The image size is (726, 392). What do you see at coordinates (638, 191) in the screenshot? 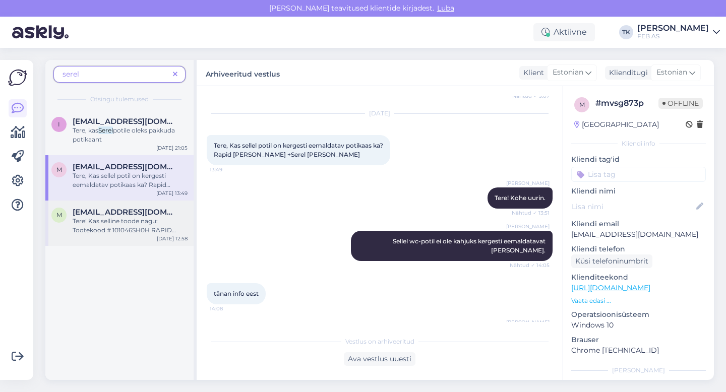
I see `p: Kliendi nimi` at bounding box center [638, 191].